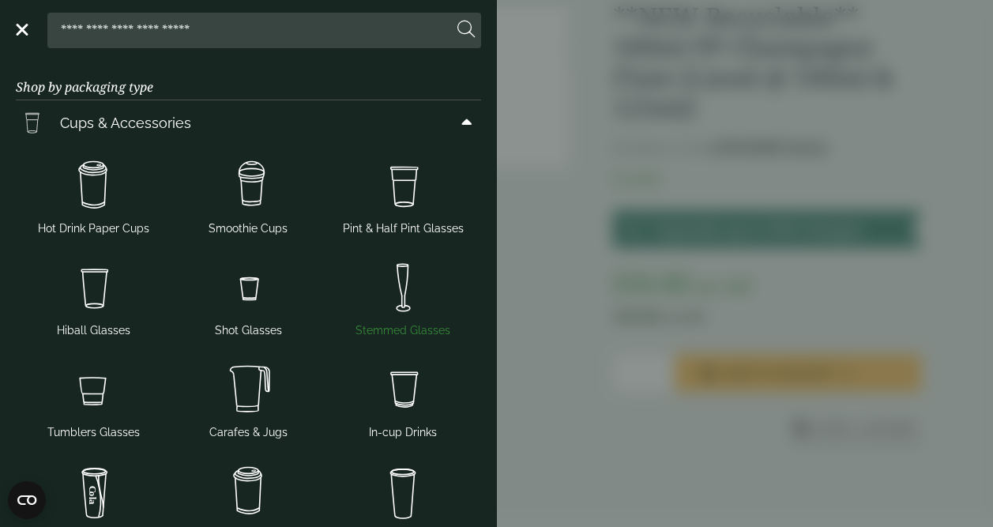  What do you see at coordinates (248, 77) in the screenshot?
I see `h3: Shop by packaging type` at bounding box center [248, 77].